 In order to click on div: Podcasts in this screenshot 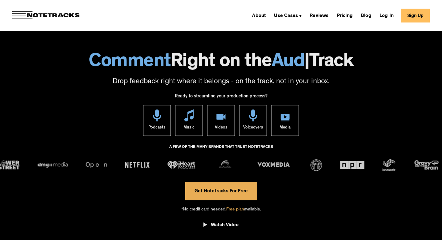, I will do `click(157, 128)`.